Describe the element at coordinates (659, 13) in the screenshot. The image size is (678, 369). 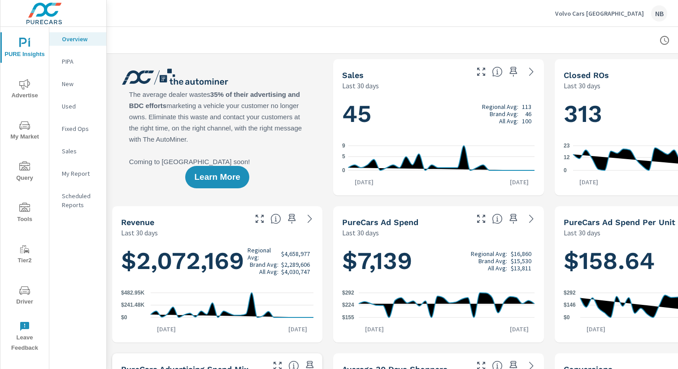
I see `div: NB` at that location.